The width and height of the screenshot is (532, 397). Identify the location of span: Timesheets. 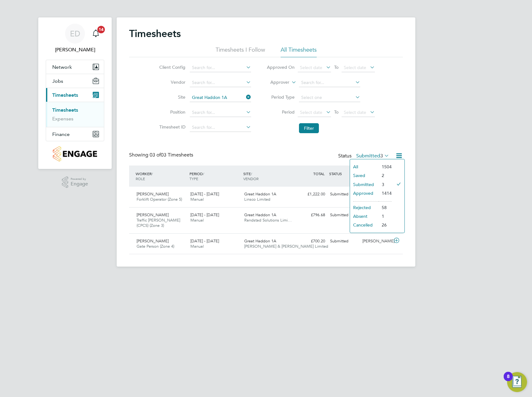
(65, 95).